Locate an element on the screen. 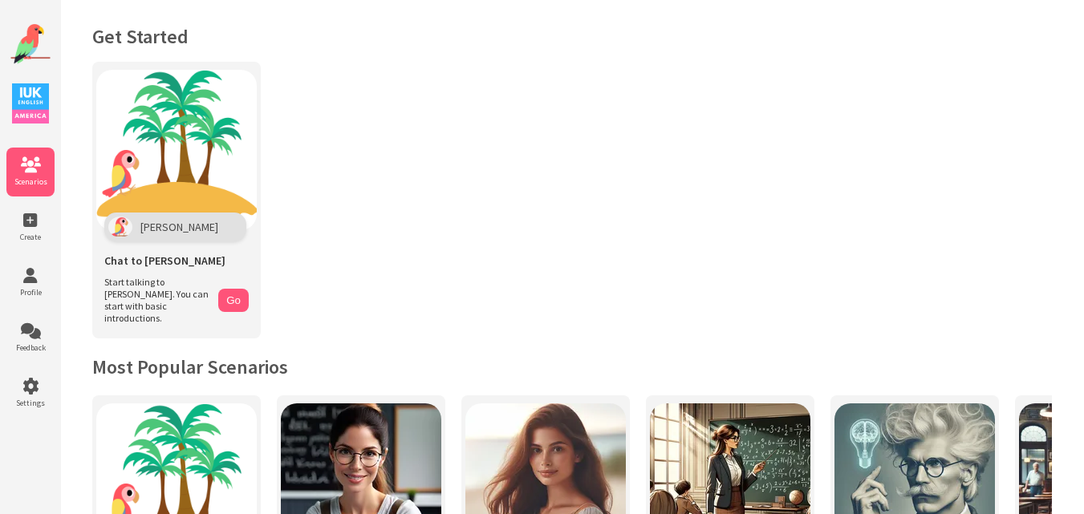  img: Chat with Polly is located at coordinates (177, 150).